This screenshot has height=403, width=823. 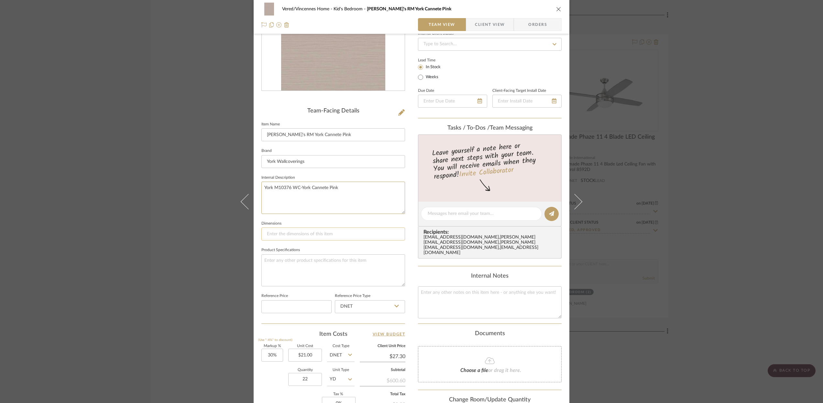 I want to click on div: Documents, so click(x=490, y=334).